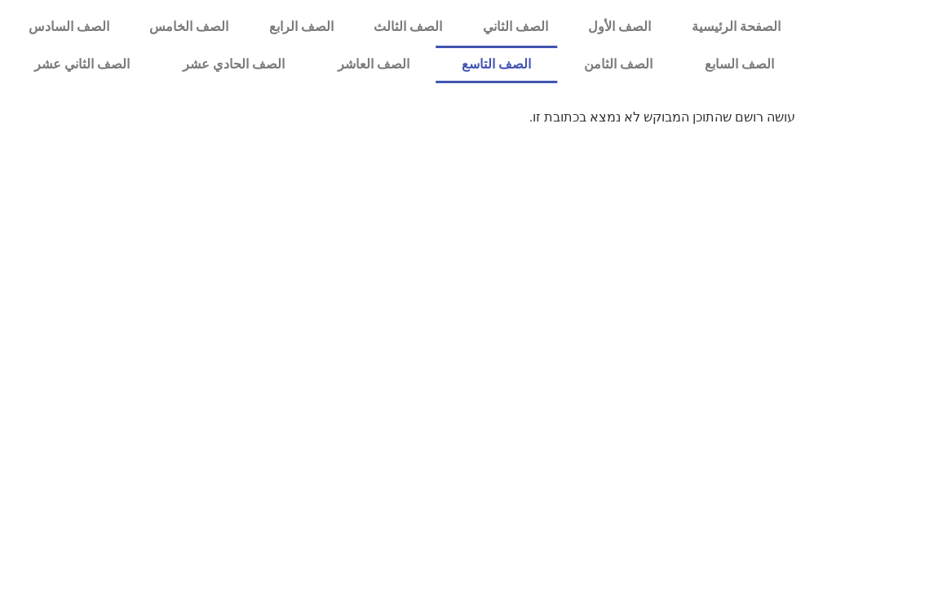 The height and width of the screenshot is (605, 938). What do you see at coordinates (82, 64) in the screenshot?
I see `a: الصف الثاني عشر` at bounding box center [82, 64].